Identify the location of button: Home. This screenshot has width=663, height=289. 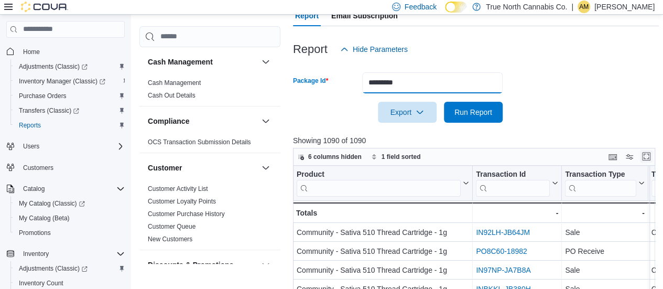
(66, 51).